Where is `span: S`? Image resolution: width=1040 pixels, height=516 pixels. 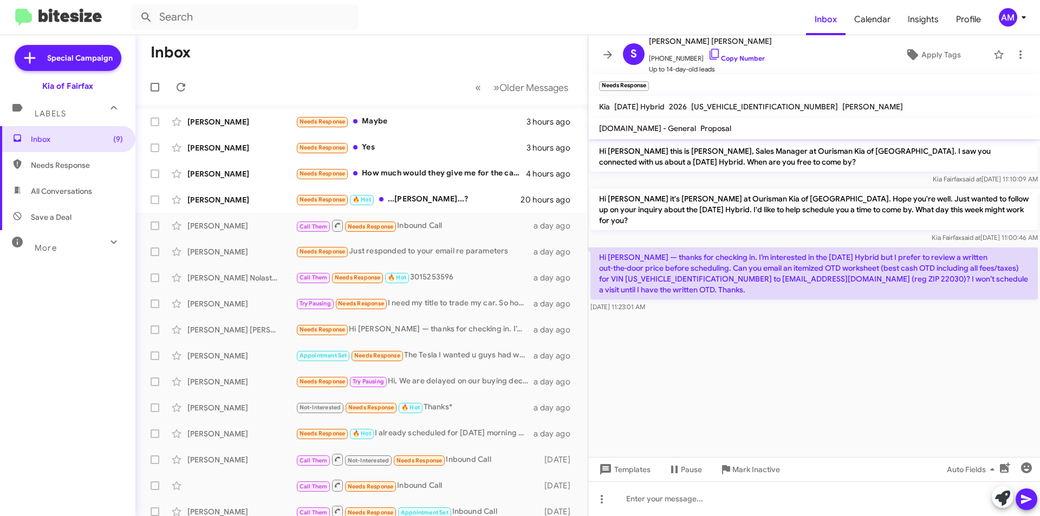 span: S is located at coordinates (634, 54).